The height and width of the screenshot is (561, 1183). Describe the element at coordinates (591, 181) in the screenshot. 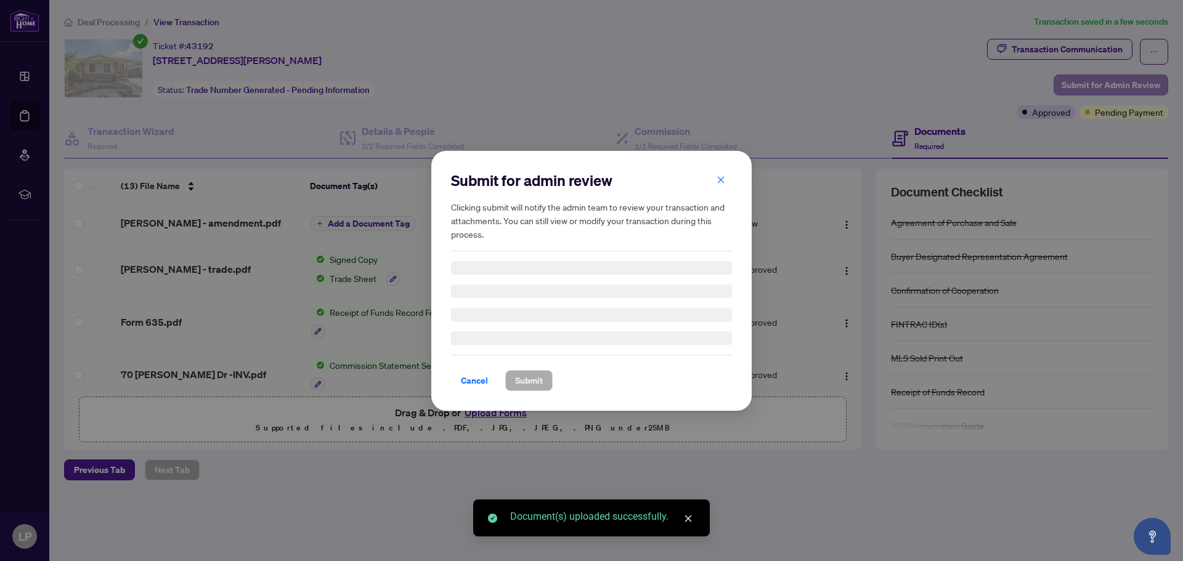

I see `h2: Submit for admin review` at that location.